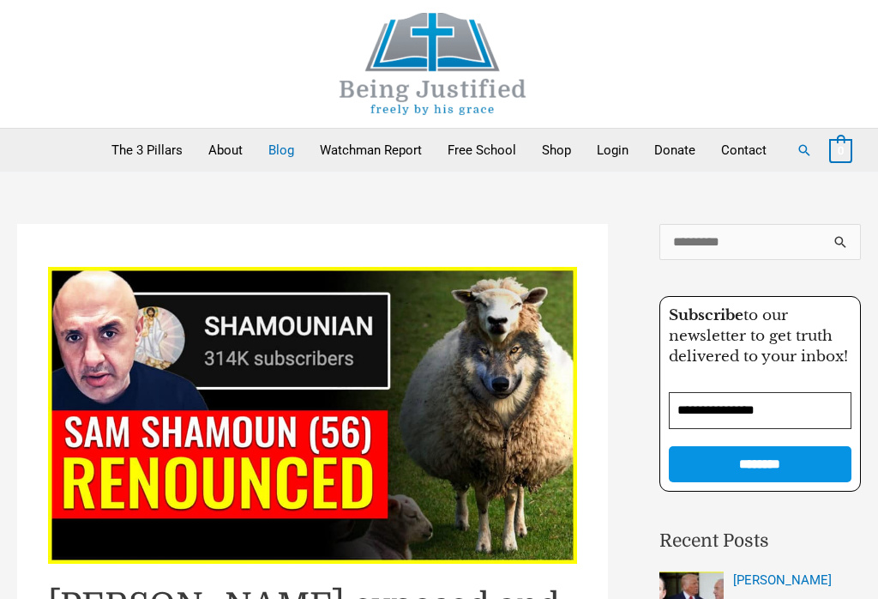 The width and height of the screenshot is (878, 599). I want to click on strong: Subscribe, so click(706, 315).